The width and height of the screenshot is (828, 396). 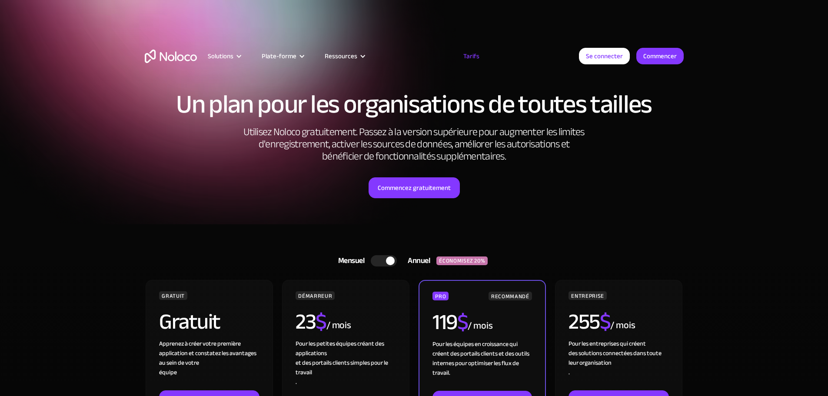 I want to click on a: maison, so click(x=171, y=56).